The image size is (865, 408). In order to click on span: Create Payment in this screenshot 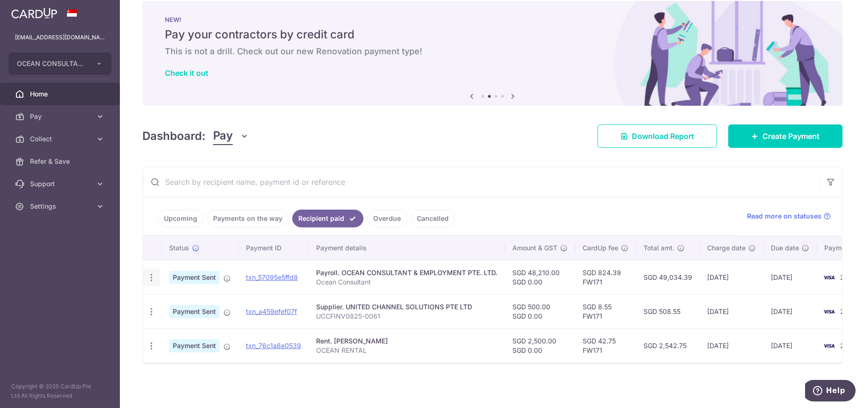, I will do `click(791, 136)`.